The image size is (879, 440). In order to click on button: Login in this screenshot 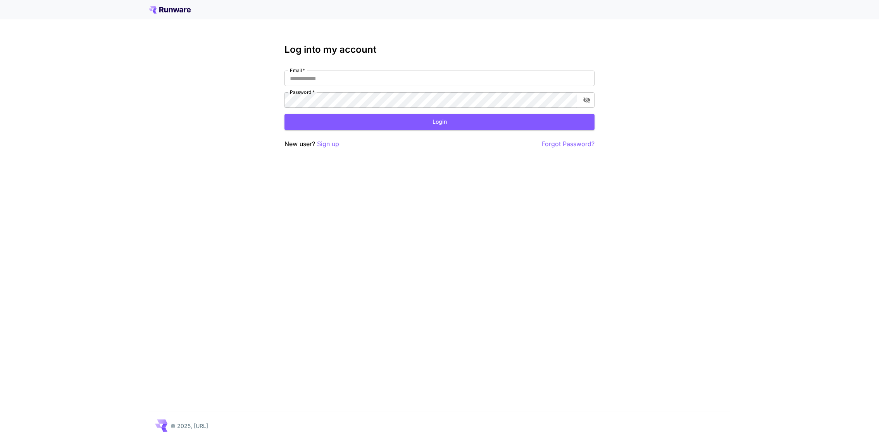, I will do `click(440, 122)`.